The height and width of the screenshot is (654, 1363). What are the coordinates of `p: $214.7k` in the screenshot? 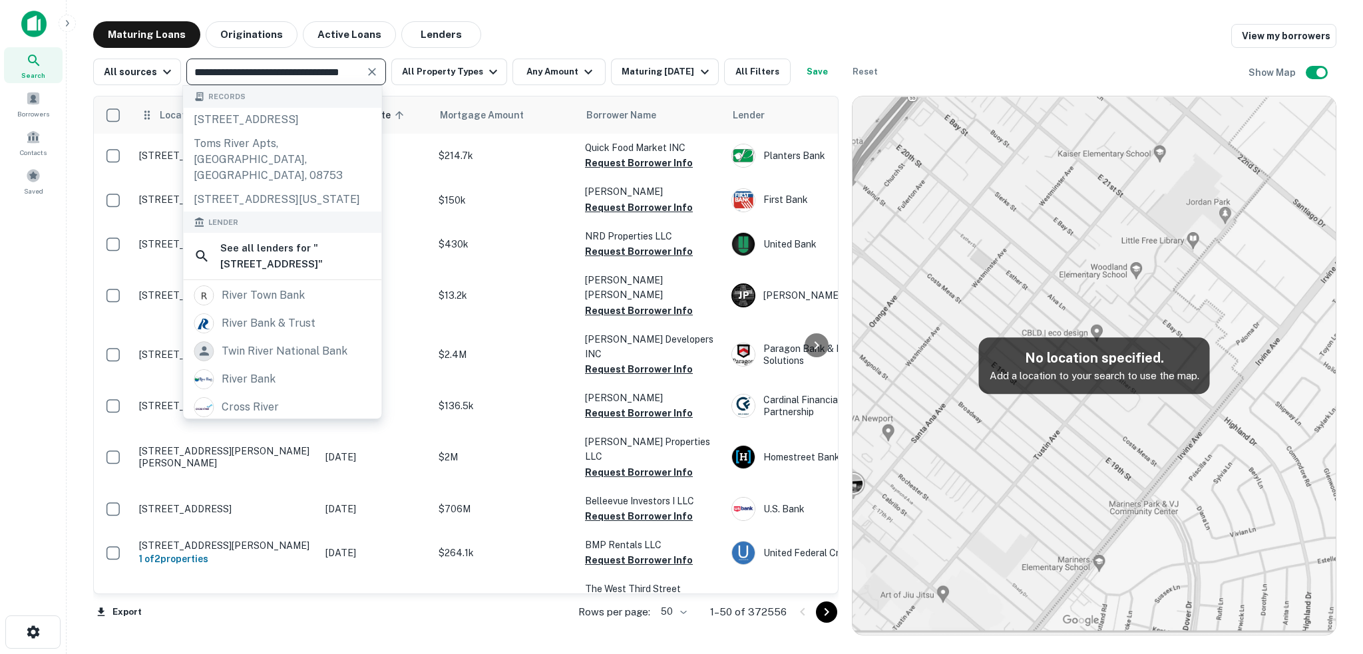 It's located at (505, 156).